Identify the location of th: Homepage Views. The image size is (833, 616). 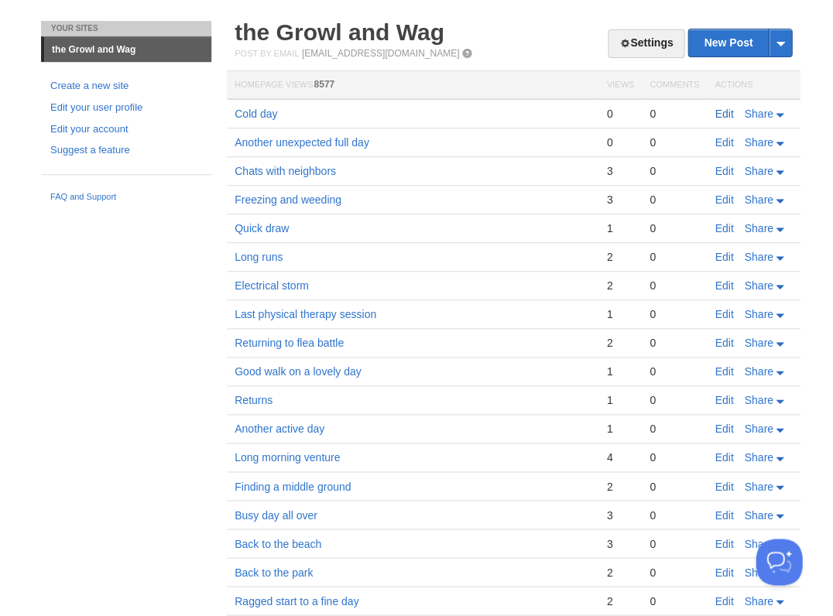
(412, 85).